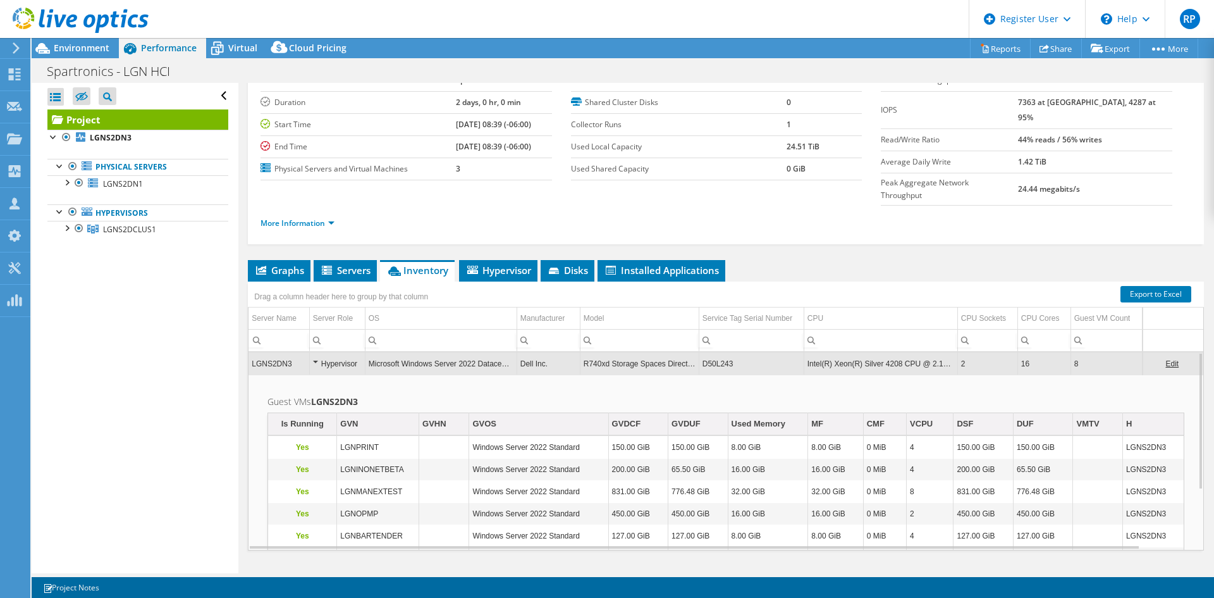 The width and height of the screenshot is (1214, 598). Describe the element at coordinates (698, 513) in the screenshot. I see `td: Column GVDUF, Value 450.00 GiB` at that location.